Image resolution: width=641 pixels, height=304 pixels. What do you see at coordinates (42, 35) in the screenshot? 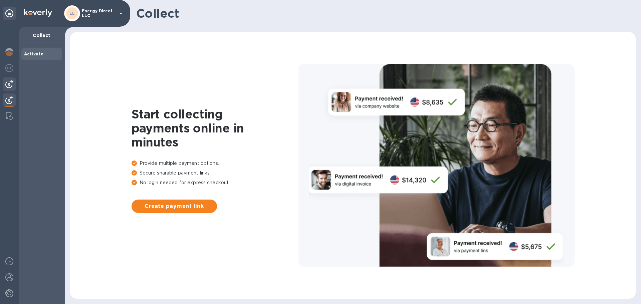
I see `p: Collect` at bounding box center [42, 35].